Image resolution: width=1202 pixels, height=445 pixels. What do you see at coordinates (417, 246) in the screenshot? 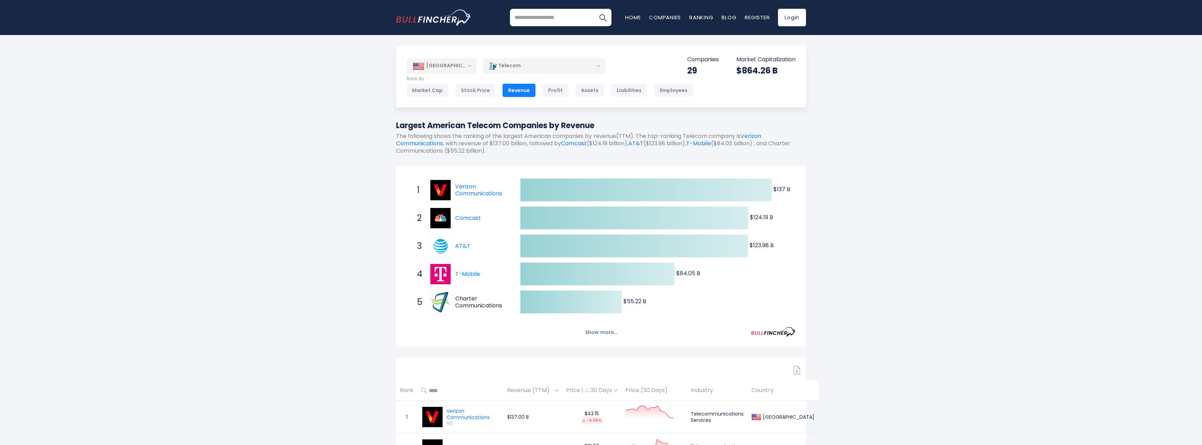
I see `span: 3` at bounding box center [417, 246].